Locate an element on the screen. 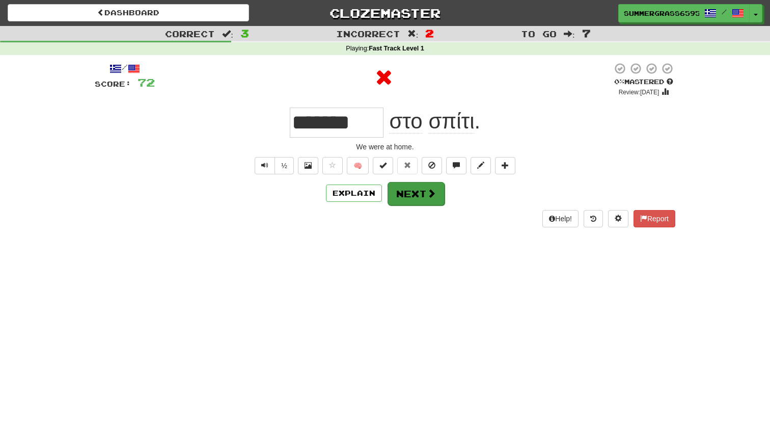 The height and width of the screenshot is (443, 770). div: Text-to-speech controls is located at coordinates (273, 166).